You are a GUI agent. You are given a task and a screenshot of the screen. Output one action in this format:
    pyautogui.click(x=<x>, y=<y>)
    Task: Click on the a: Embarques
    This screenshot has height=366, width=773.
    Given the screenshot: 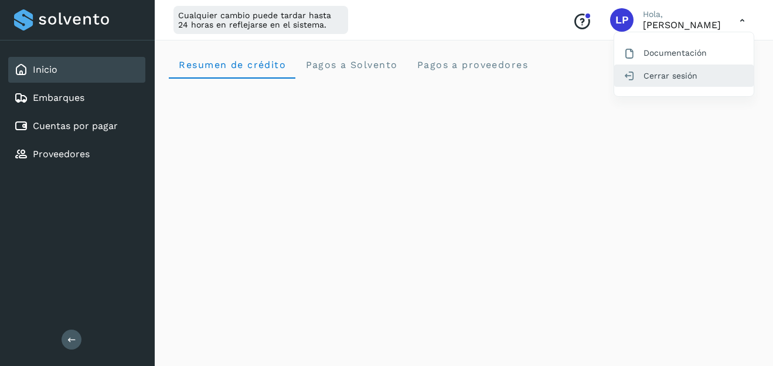 What is the action you would take?
    pyautogui.click(x=59, y=97)
    